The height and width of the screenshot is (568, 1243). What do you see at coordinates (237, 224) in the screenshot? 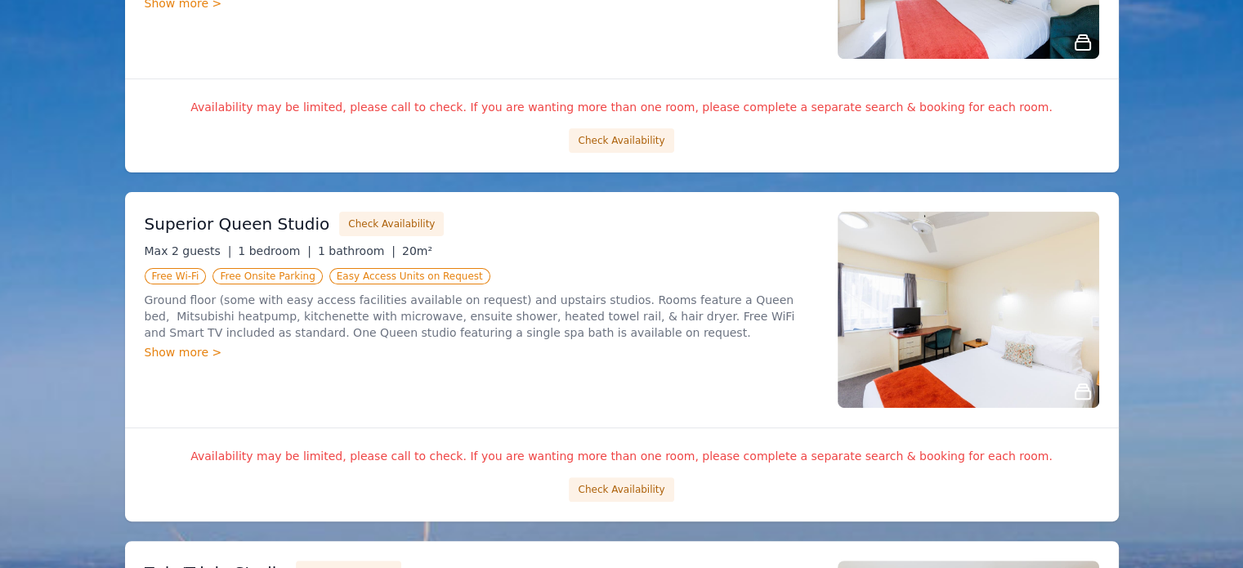
I see `h3: Superior Queen Studio` at bounding box center [237, 224].